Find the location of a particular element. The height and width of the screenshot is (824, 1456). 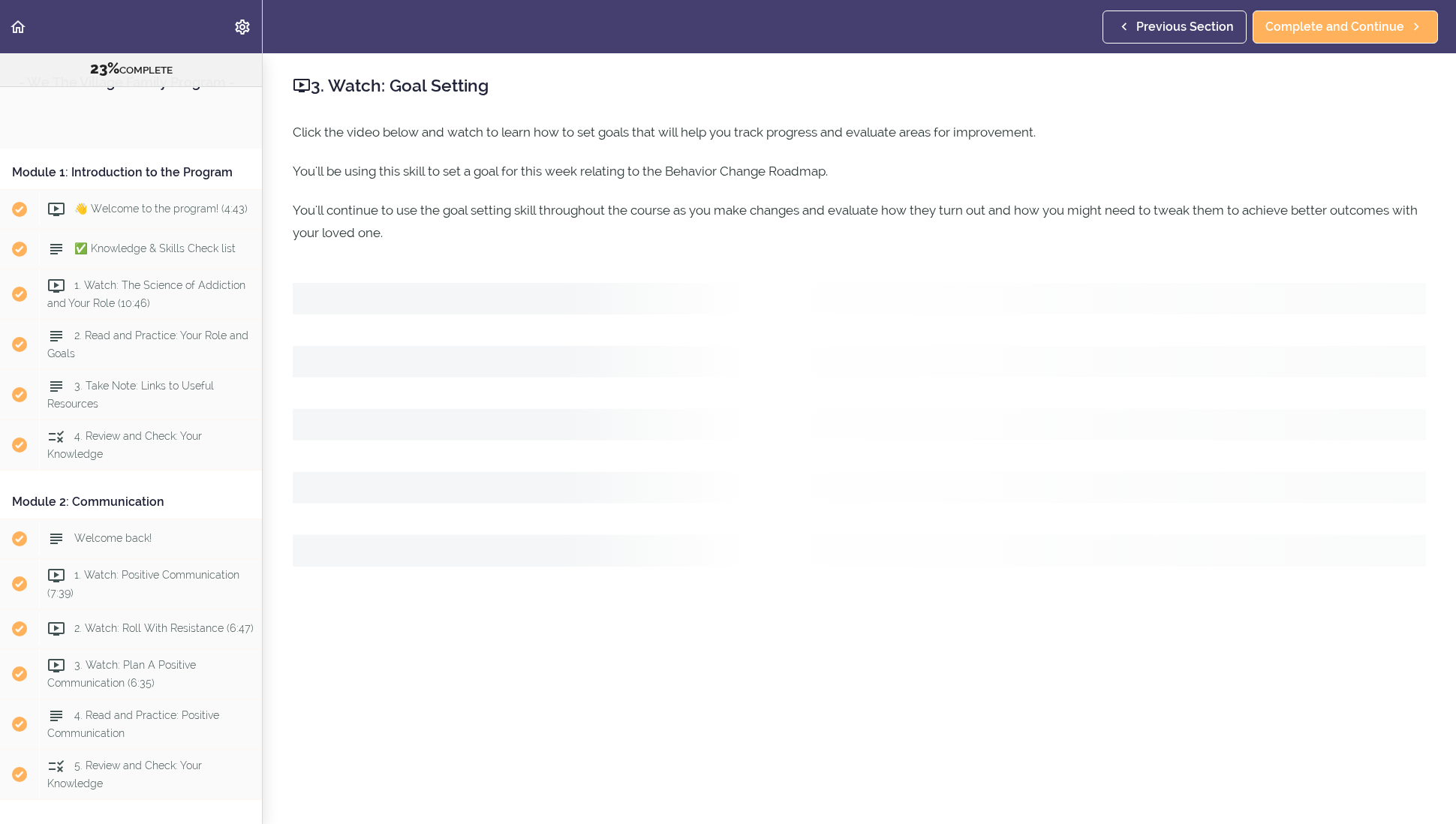

span: Click the video below and watch to learn how to set goals that will help you track progress and e... is located at coordinates (664, 132).